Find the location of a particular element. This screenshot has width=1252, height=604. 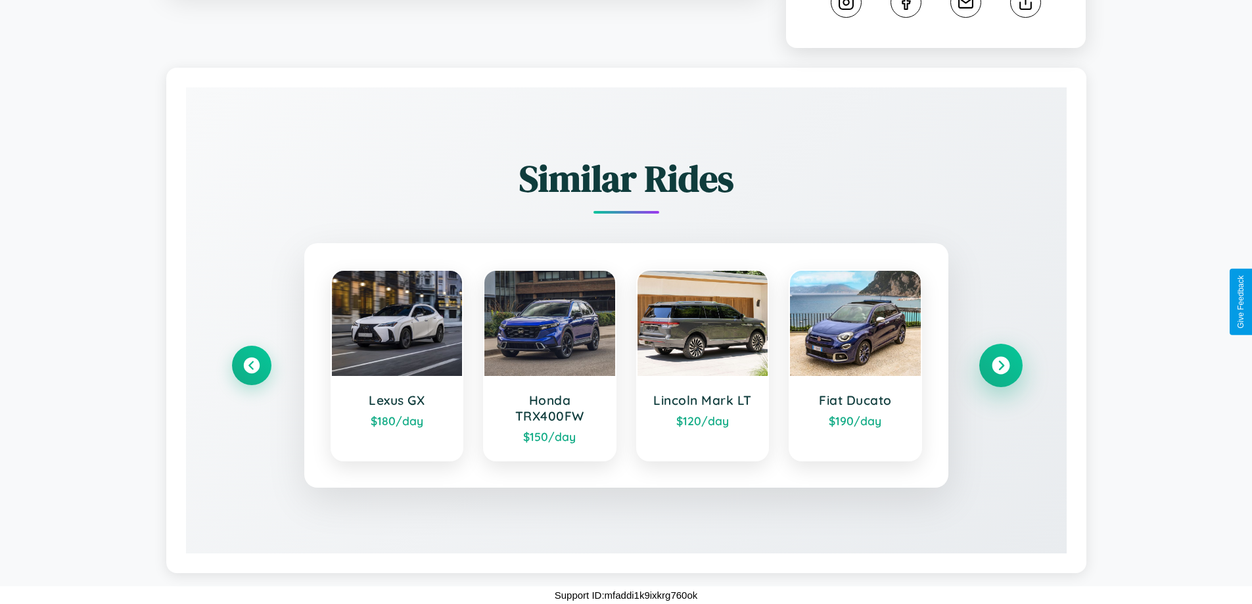

p: Support ID: mfaddi1k9ixkrg760ok is located at coordinates (626, 595).